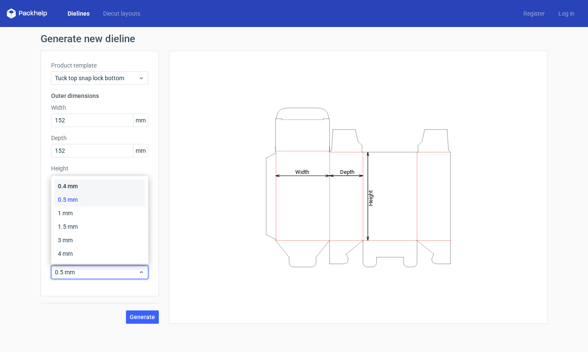 The image size is (588, 352). I want to click on div: 1 mm, so click(100, 213).